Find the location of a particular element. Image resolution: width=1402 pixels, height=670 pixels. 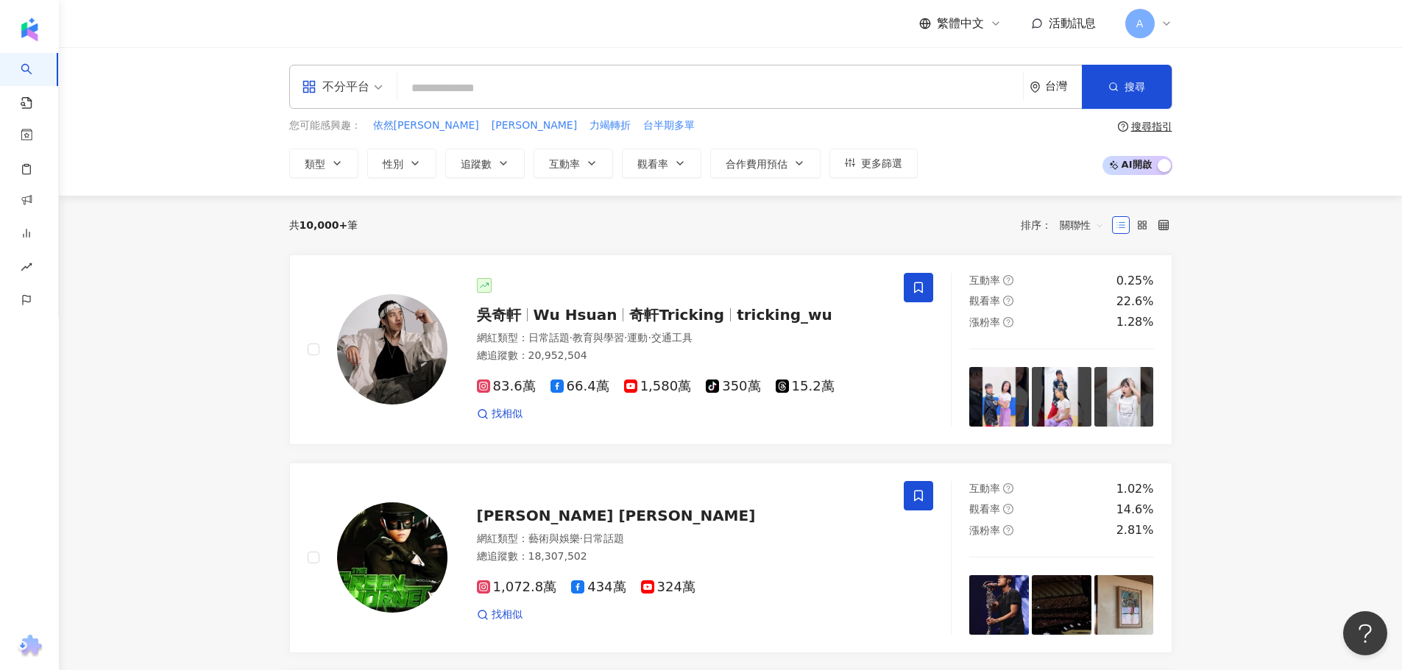

span: 運動 is located at coordinates (637, 338).